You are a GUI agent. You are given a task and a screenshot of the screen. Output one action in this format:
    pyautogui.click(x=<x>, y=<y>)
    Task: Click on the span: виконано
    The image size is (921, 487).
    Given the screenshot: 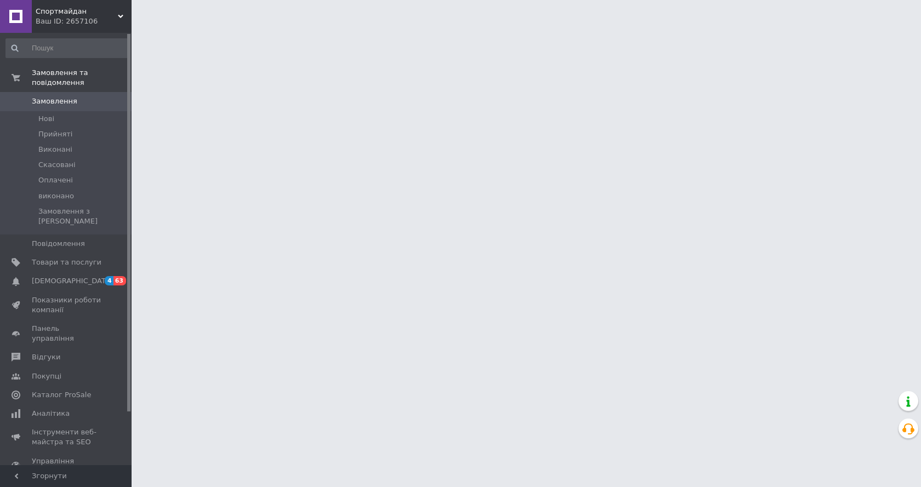 What is the action you would take?
    pyautogui.click(x=56, y=196)
    